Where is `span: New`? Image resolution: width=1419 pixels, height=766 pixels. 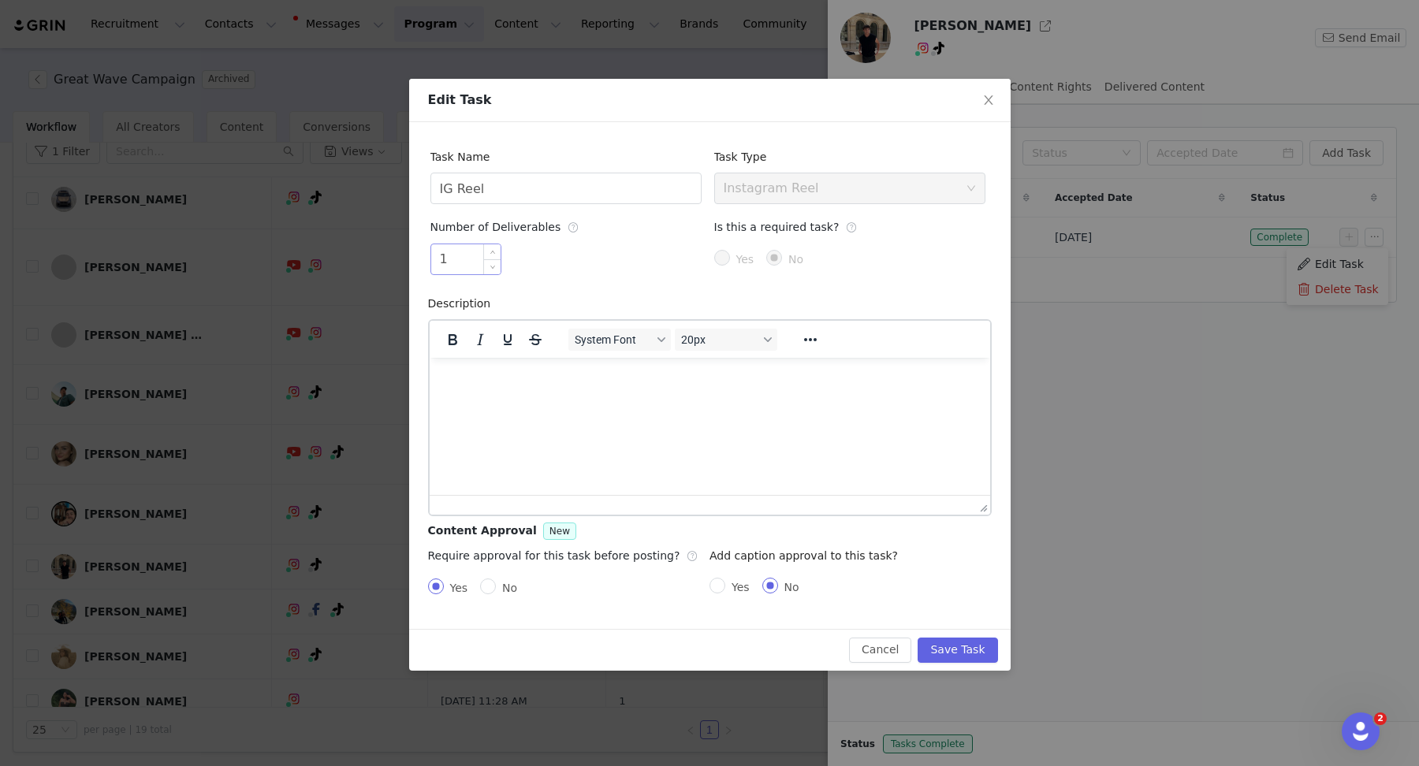
span: New is located at coordinates (560, 531).